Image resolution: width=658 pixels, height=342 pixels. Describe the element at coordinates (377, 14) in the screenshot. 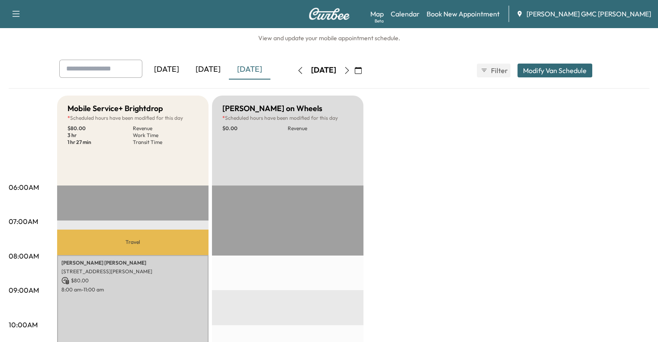

I see `a: MapBeta` at that location.